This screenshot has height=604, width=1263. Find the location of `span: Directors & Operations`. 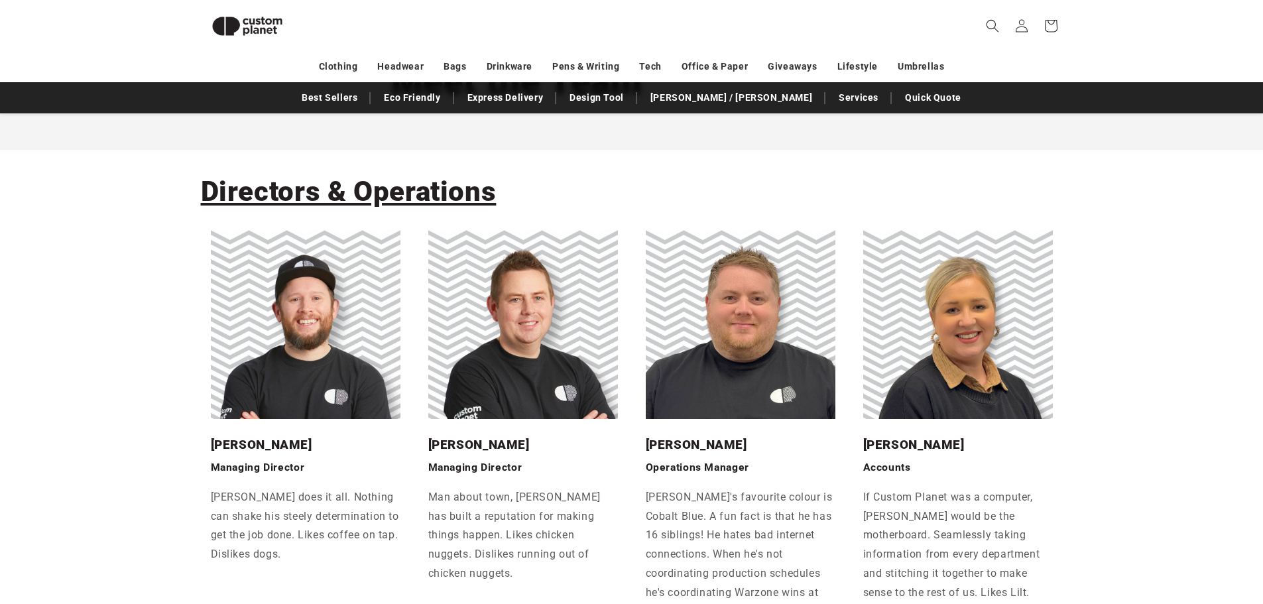

span: Directors & Operations is located at coordinates (349, 191).